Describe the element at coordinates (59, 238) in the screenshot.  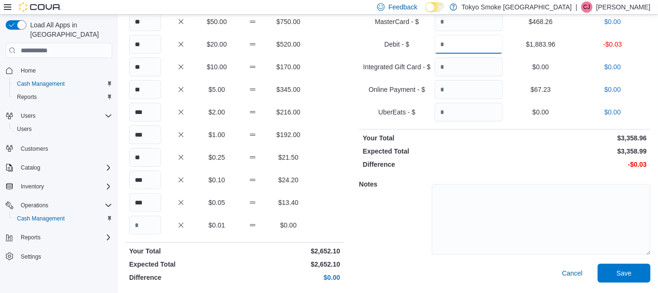
I see `button: Reports` at that location.